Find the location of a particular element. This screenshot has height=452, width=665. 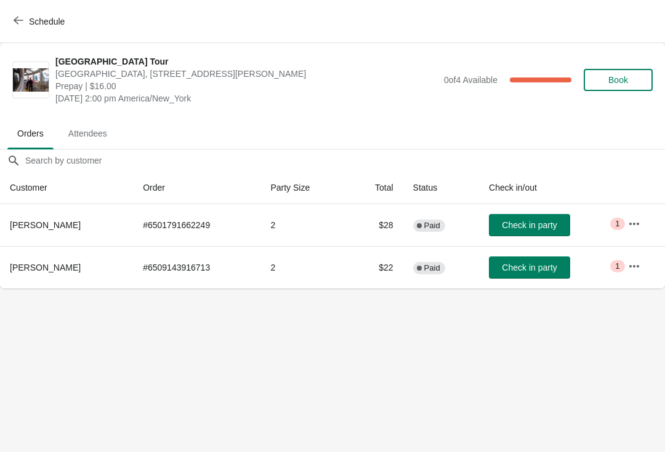

td: # 6501791662249 is located at coordinates (196, 225).